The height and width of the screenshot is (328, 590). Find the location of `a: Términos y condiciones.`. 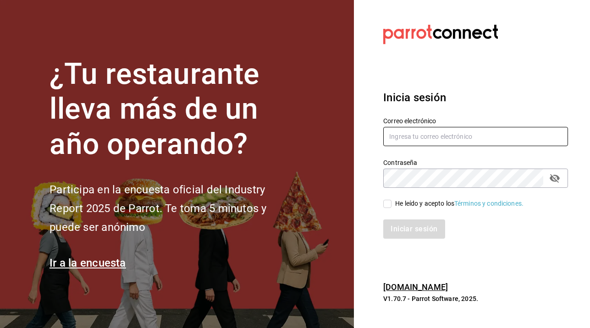

a: Términos y condiciones. is located at coordinates (489, 204).